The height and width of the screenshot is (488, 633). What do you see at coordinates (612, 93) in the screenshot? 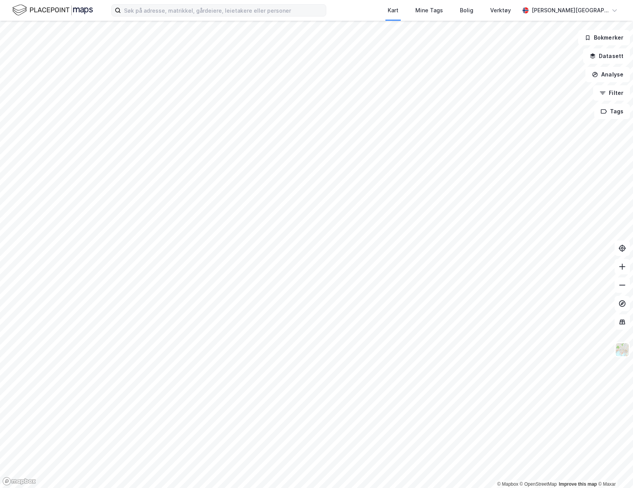
I see `button: Filter` at bounding box center [612, 93].